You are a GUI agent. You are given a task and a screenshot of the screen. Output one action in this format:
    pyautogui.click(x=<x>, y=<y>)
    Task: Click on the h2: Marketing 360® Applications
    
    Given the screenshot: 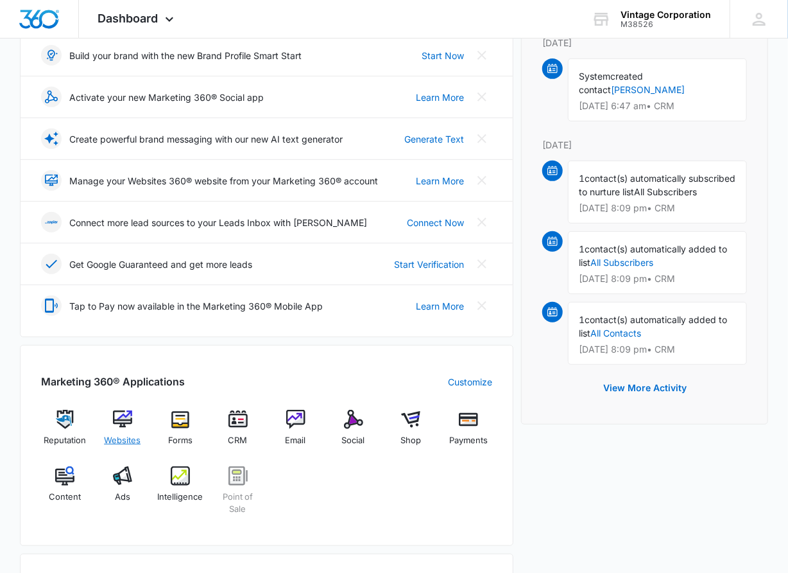 What is the action you would take?
    pyautogui.click(x=113, y=381)
    